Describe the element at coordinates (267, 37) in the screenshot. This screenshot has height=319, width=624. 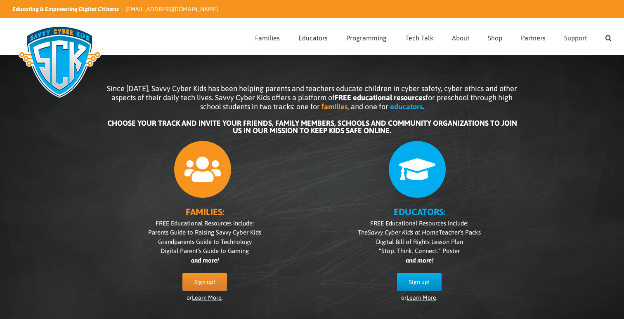
I see `a: Families` at that location.